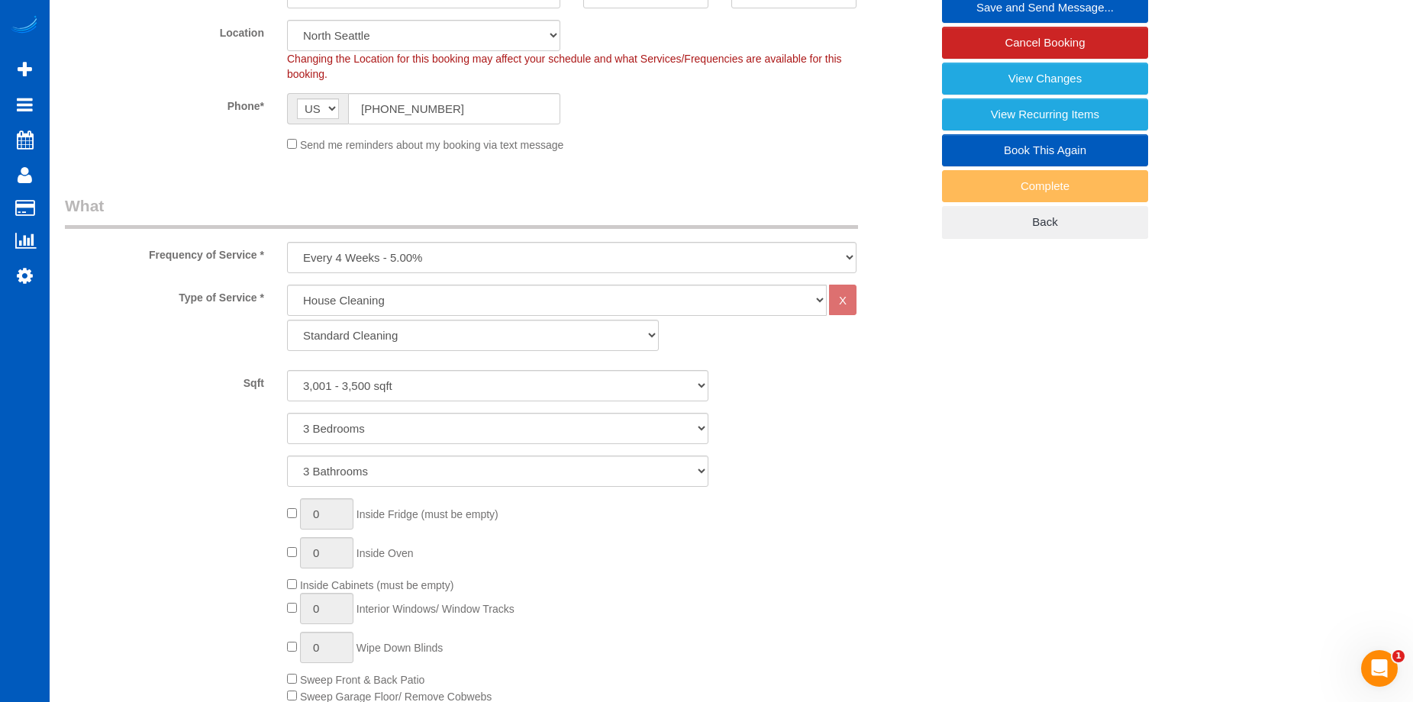  I want to click on span: 1, so click(1398, 656).